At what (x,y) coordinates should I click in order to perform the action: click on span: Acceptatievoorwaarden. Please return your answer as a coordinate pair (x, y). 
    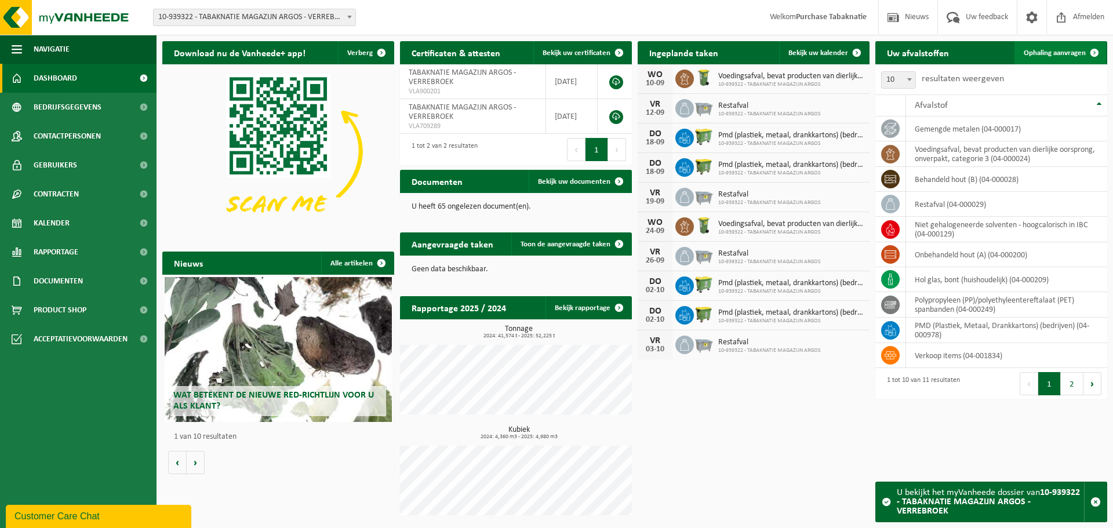
    Looking at the image, I should click on (81, 339).